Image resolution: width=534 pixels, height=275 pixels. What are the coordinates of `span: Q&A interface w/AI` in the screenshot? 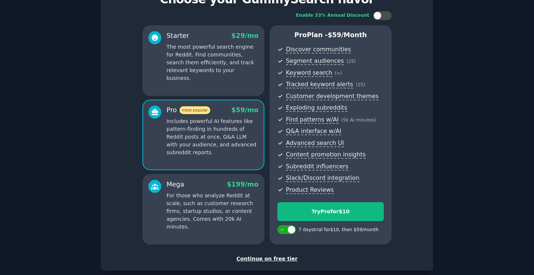 It's located at (314, 131).